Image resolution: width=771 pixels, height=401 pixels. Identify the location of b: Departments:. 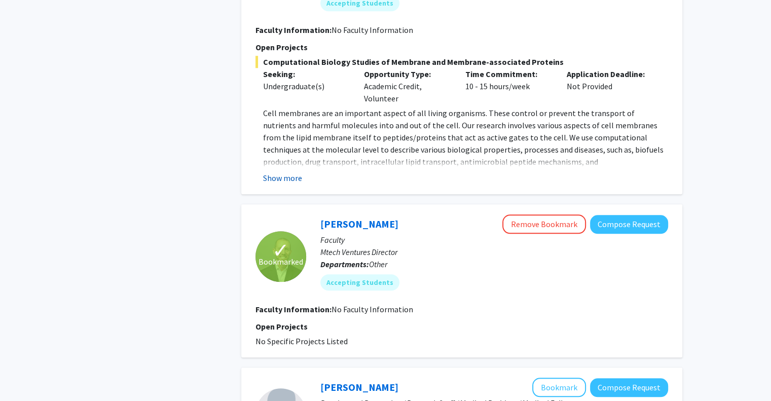
(345, 264).